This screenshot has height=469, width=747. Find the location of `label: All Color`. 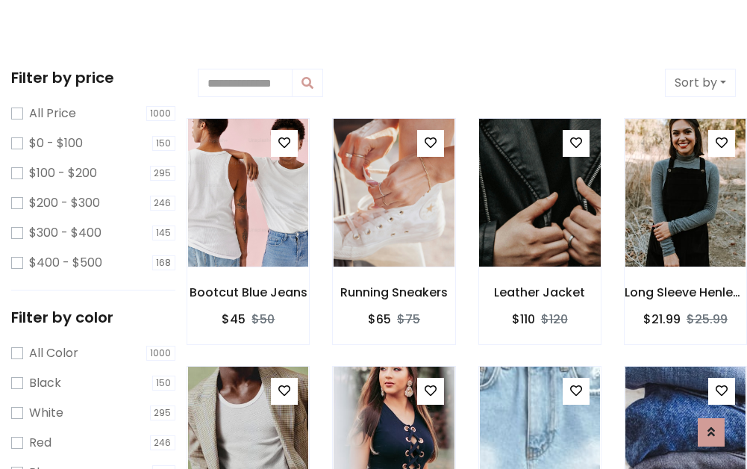

label: All Color is located at coordinates (54, 353).